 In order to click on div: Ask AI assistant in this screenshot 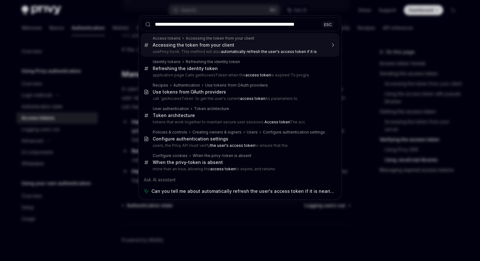, I will do `click(240, 180)`.